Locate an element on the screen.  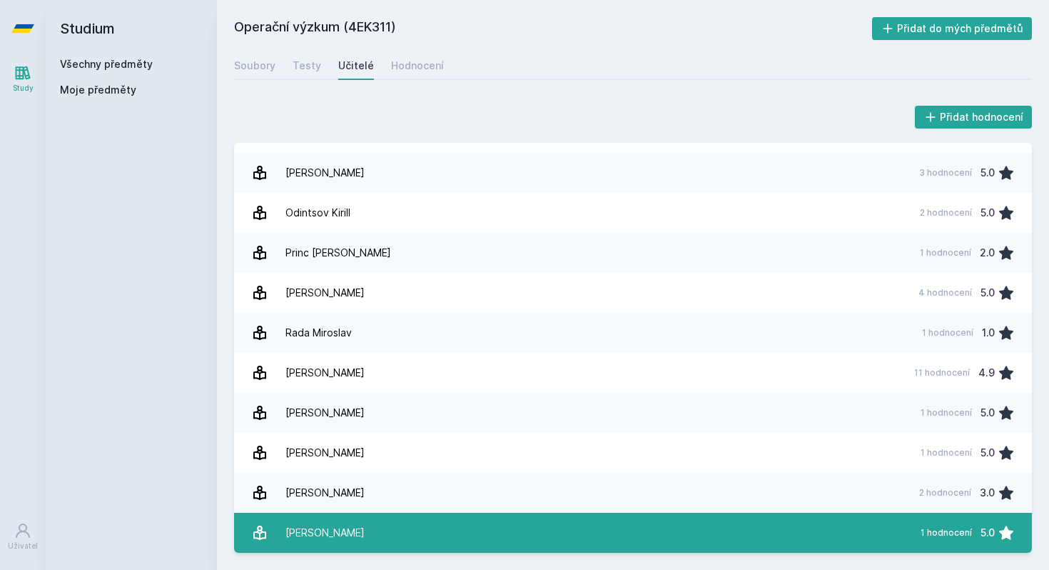
a: Study is located at coordinates (23, 79).